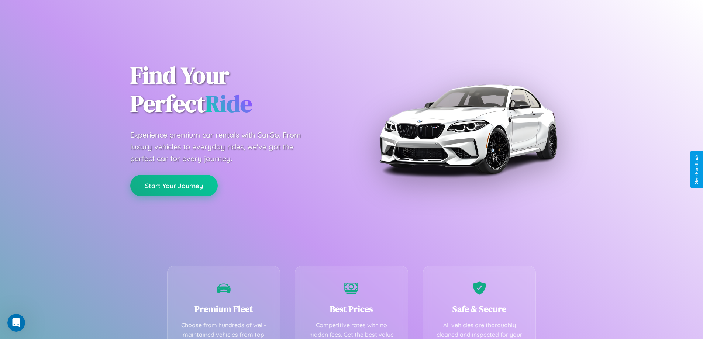 This screenshot has height=339, width=703. Describe the element at coordinates (351, 309) in the screenshot. I see `h3: Best Prices` at that location.